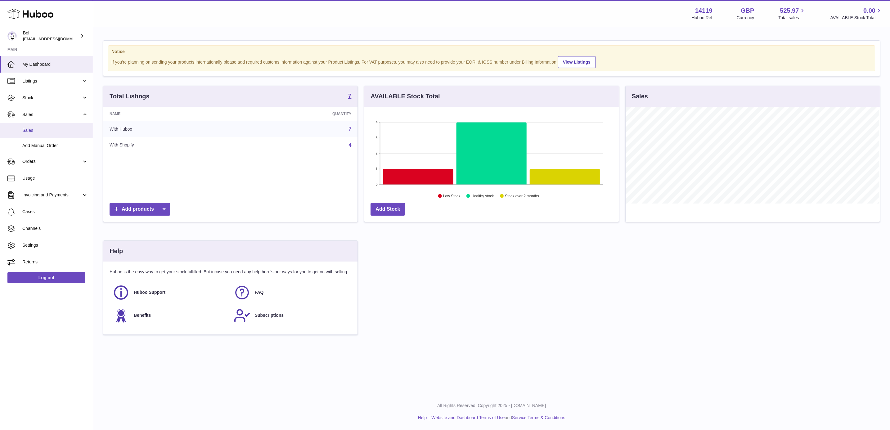 The height and width of the screenshot is (430, 890). What do you see at coordinates (52, 161) in the screenshot?
I see `span: Orders` at bounding box center [52, 161].